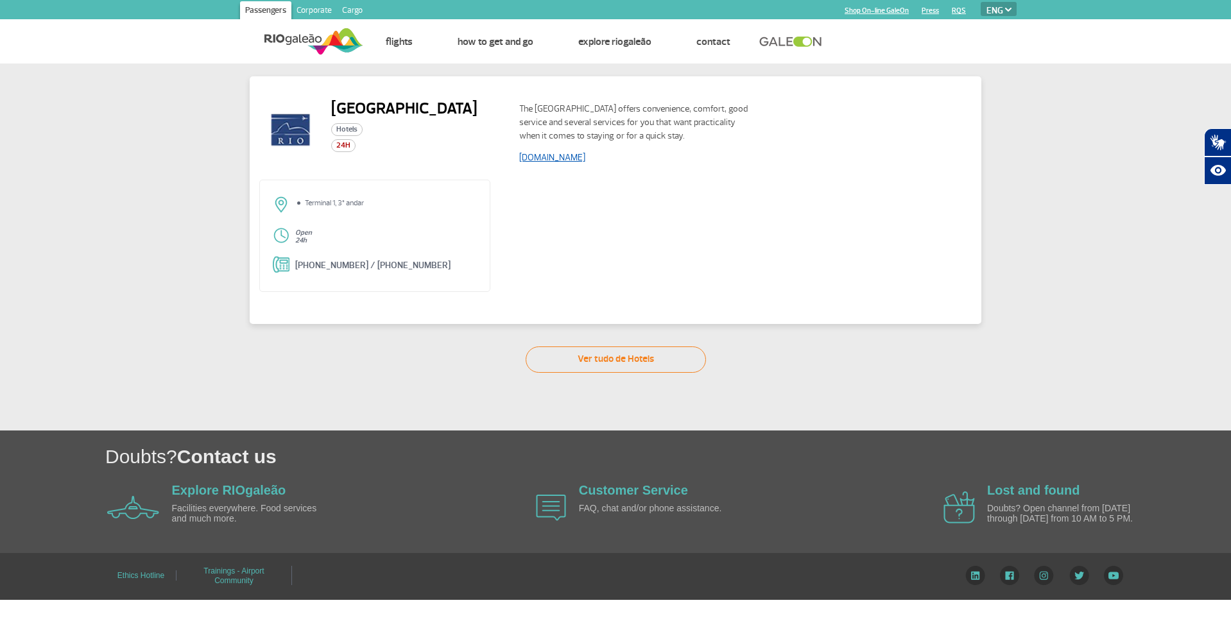 The image size is (1231, 621). I want to click on a: Flights, so click(399, 42).